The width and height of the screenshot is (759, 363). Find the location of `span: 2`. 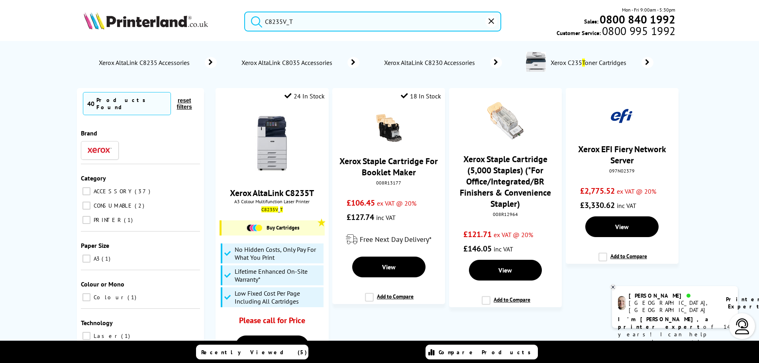

span: 2 is located at coordinates (140, 206).